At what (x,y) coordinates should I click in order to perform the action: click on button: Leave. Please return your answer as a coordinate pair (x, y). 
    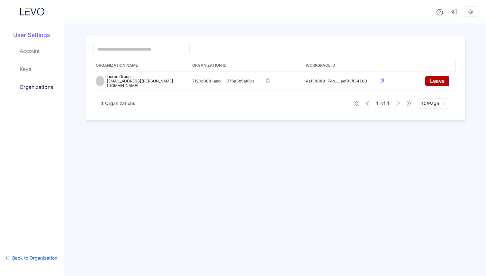
    Looking at the image, I should click on (437, 81).